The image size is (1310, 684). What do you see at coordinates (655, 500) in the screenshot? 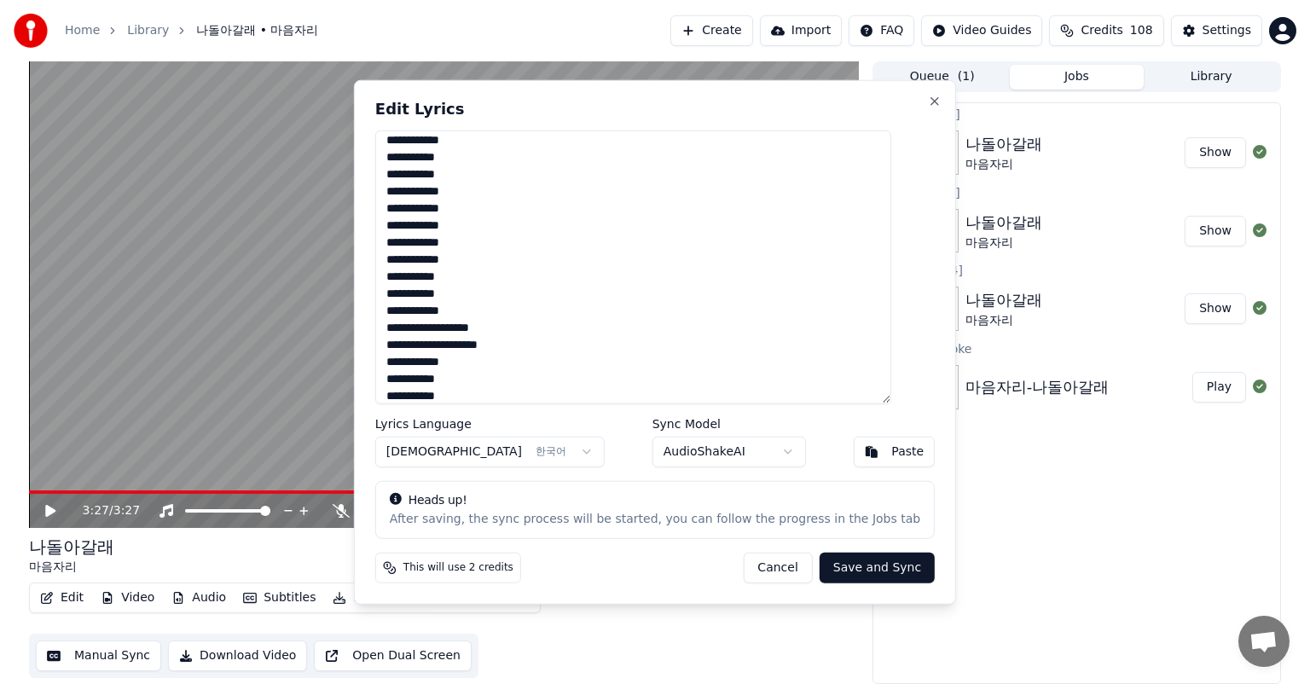
I see `div: Heads up!` at bounding box center [655, 500].